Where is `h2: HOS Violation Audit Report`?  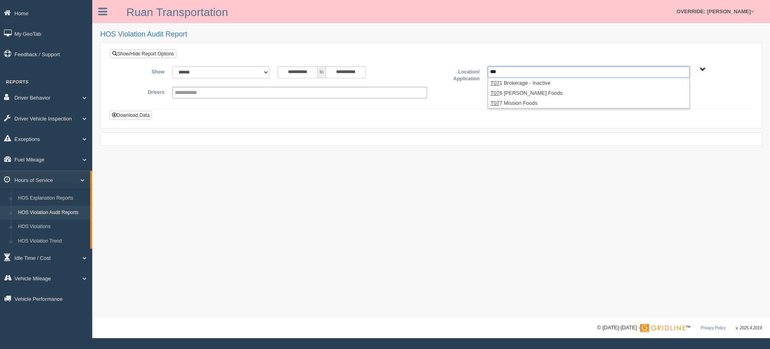 h2: HOS Violation Audit Report is located at coordinates (431, 34).